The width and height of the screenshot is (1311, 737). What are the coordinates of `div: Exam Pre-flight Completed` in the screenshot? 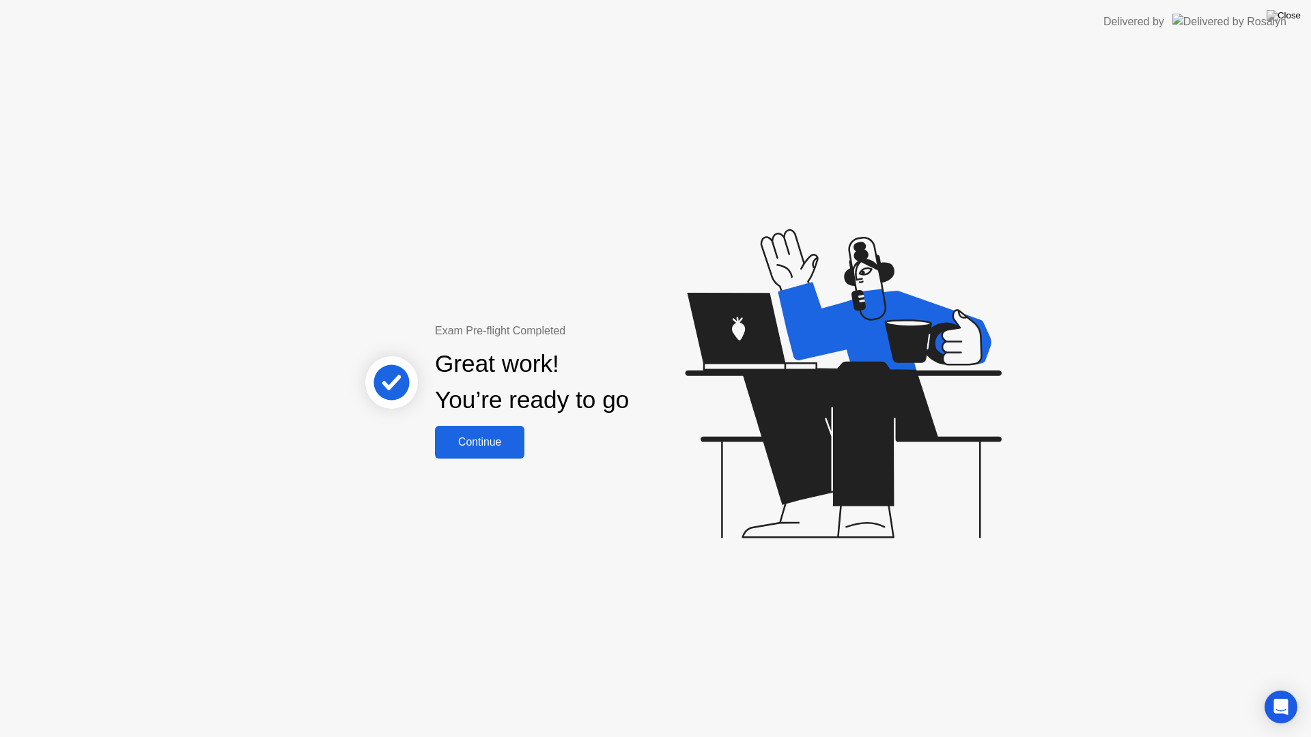 It's located at (575, 331).